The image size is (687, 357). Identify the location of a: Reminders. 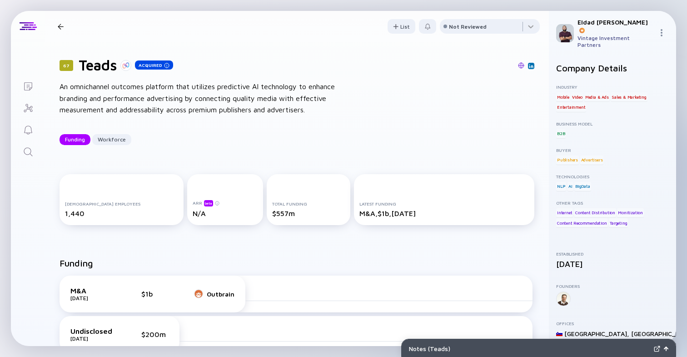
(28, 129).